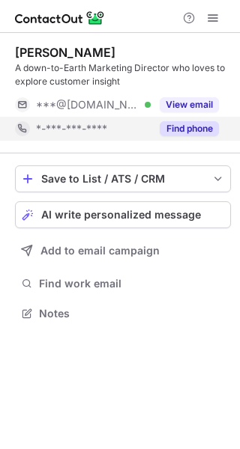 This screenshot has height=449, width=240. I want to click on span: Notes, so click(132, 314).